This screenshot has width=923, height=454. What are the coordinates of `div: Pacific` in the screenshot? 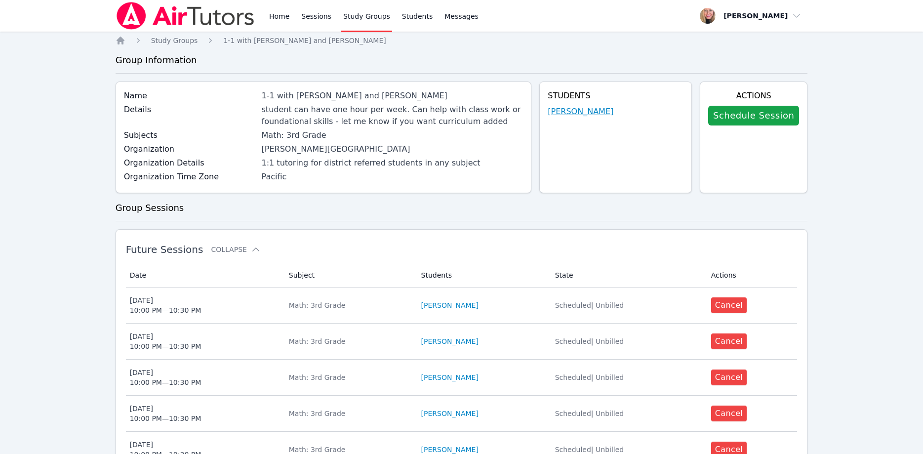 It's located at (393, 177).